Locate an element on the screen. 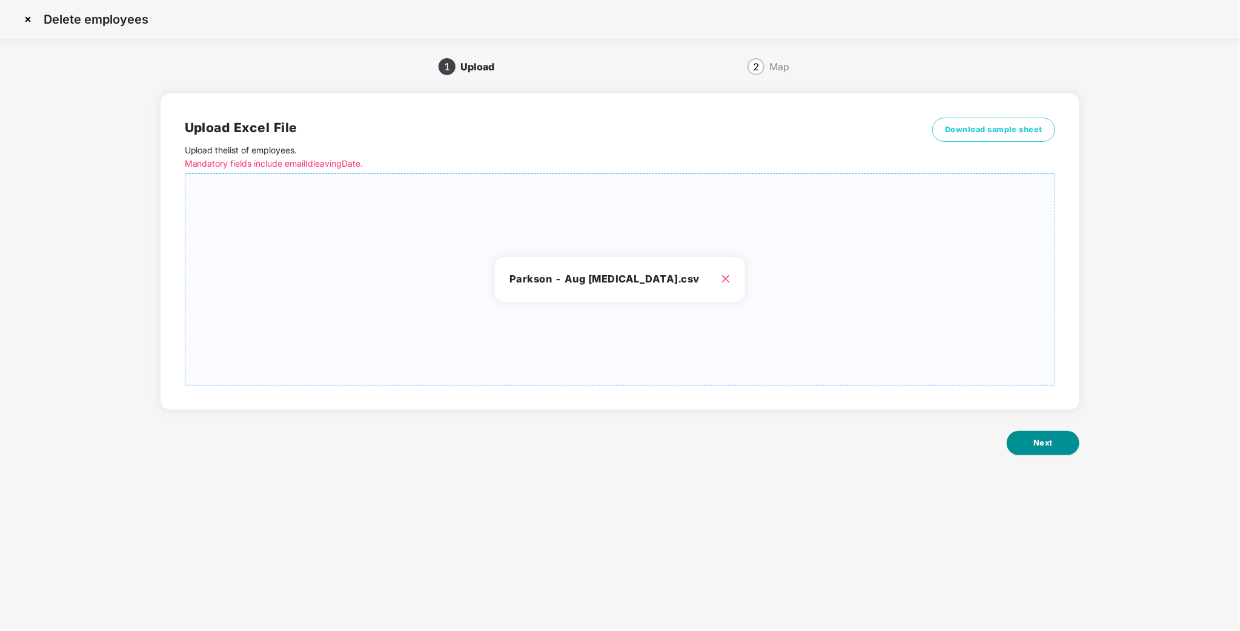 This screenshot has width=1240, height=631. span: 2 is located at coordinates (756, 67).